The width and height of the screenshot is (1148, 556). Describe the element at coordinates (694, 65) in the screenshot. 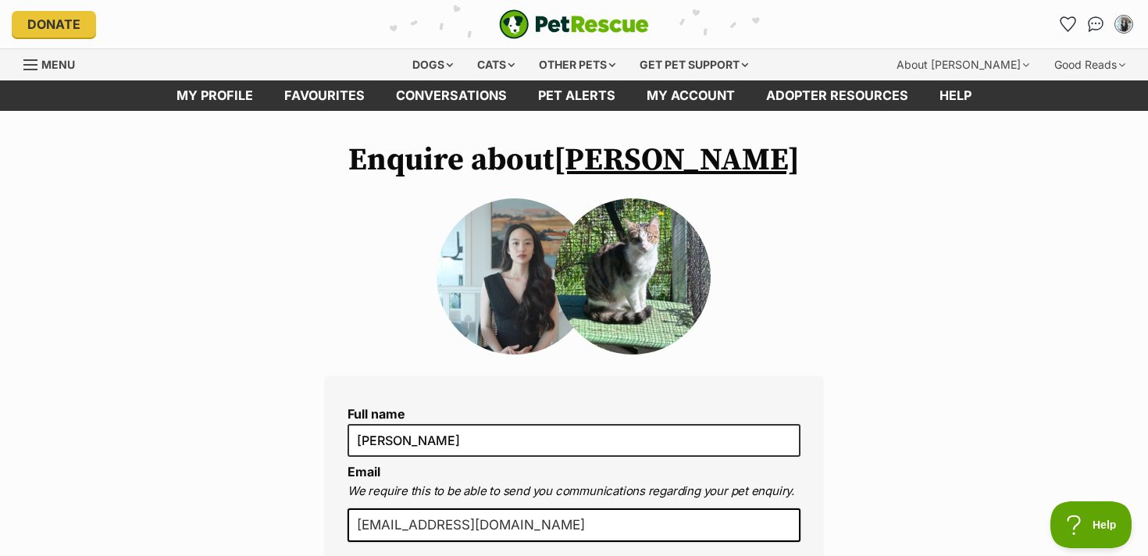

I see `div: Get pet support` at that location.